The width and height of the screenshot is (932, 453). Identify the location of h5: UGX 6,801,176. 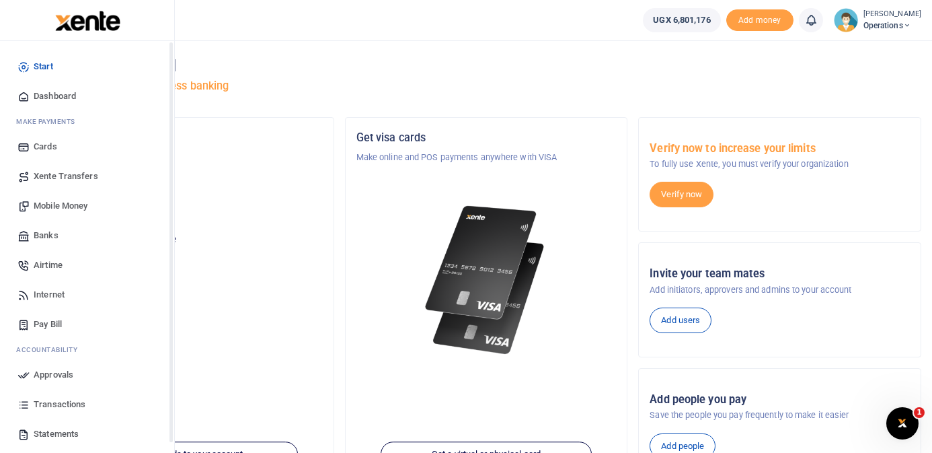
(192, 256).